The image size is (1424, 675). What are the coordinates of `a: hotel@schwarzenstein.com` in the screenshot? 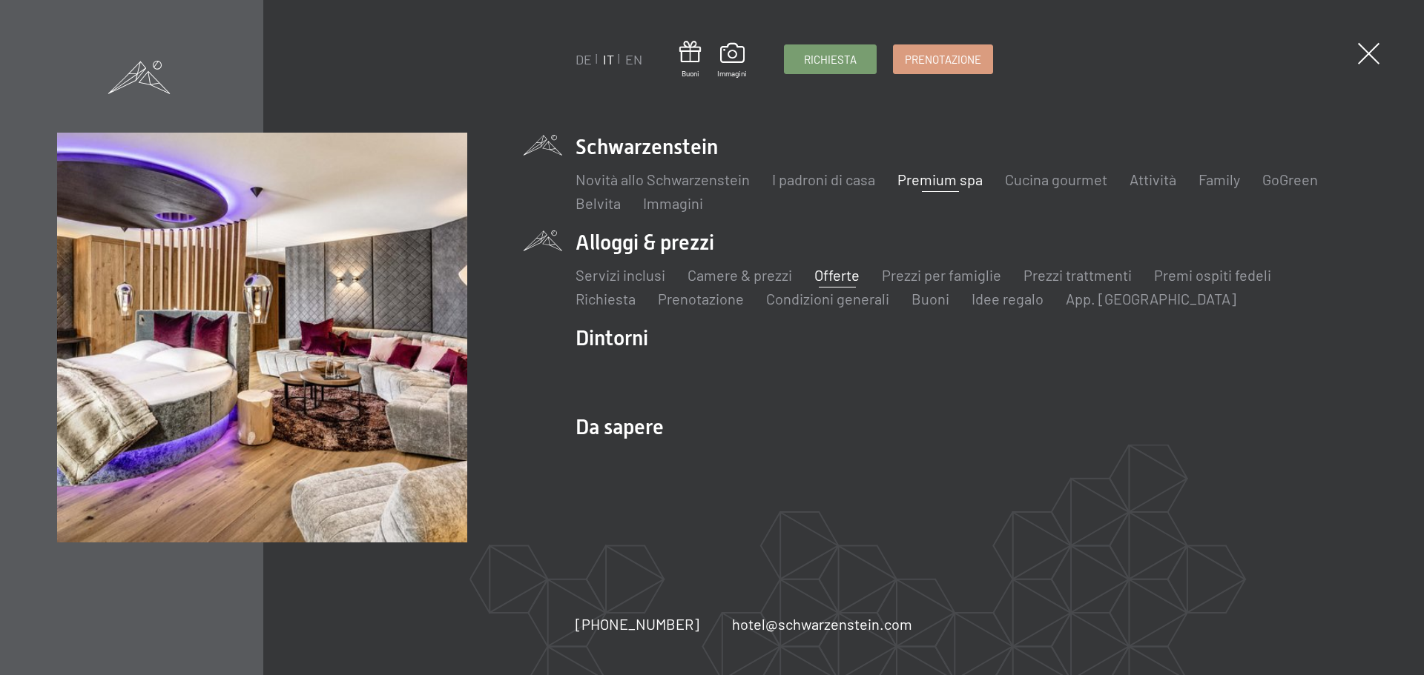 It's located at (822, 624).